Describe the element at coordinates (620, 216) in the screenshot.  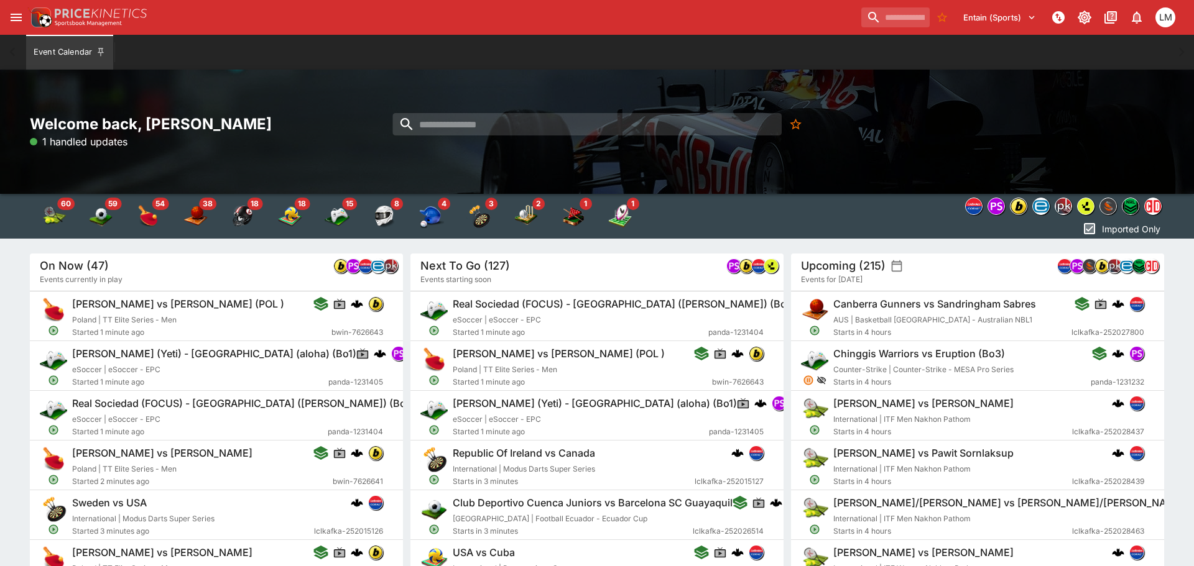
I see `div: Rugby League` at that location.